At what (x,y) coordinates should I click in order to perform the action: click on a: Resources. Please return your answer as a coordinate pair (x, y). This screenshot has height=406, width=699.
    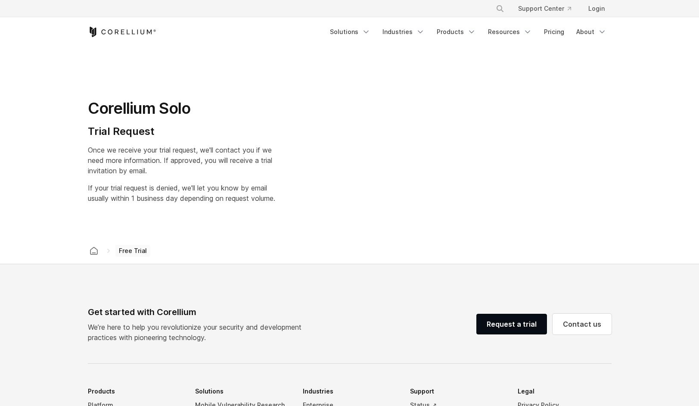
    Looking at the image, I should click on (510, 32).